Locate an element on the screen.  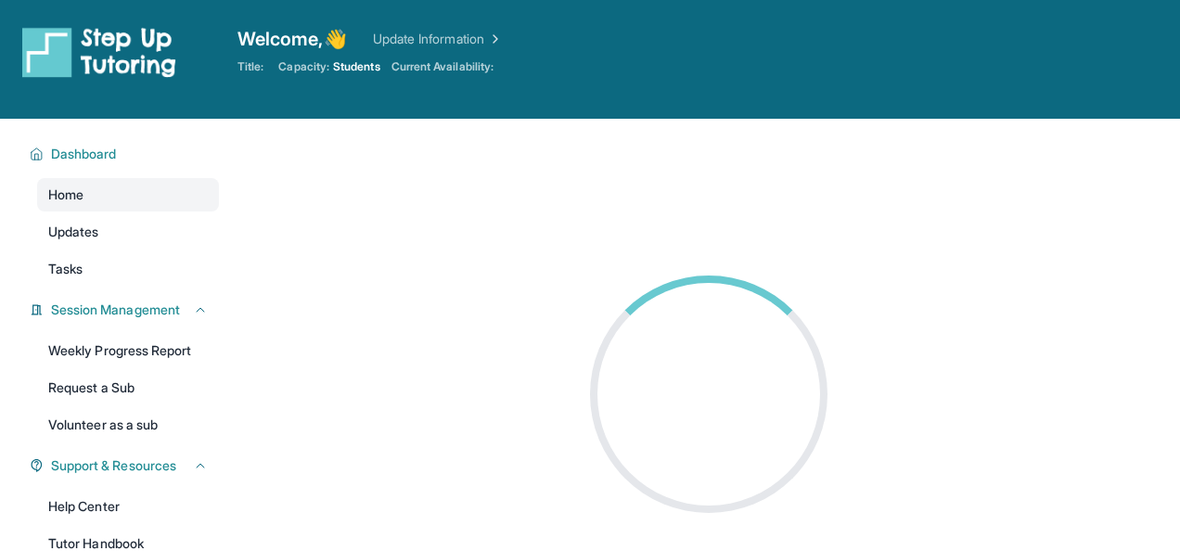
a: Home is located at coordinates (128, 195).